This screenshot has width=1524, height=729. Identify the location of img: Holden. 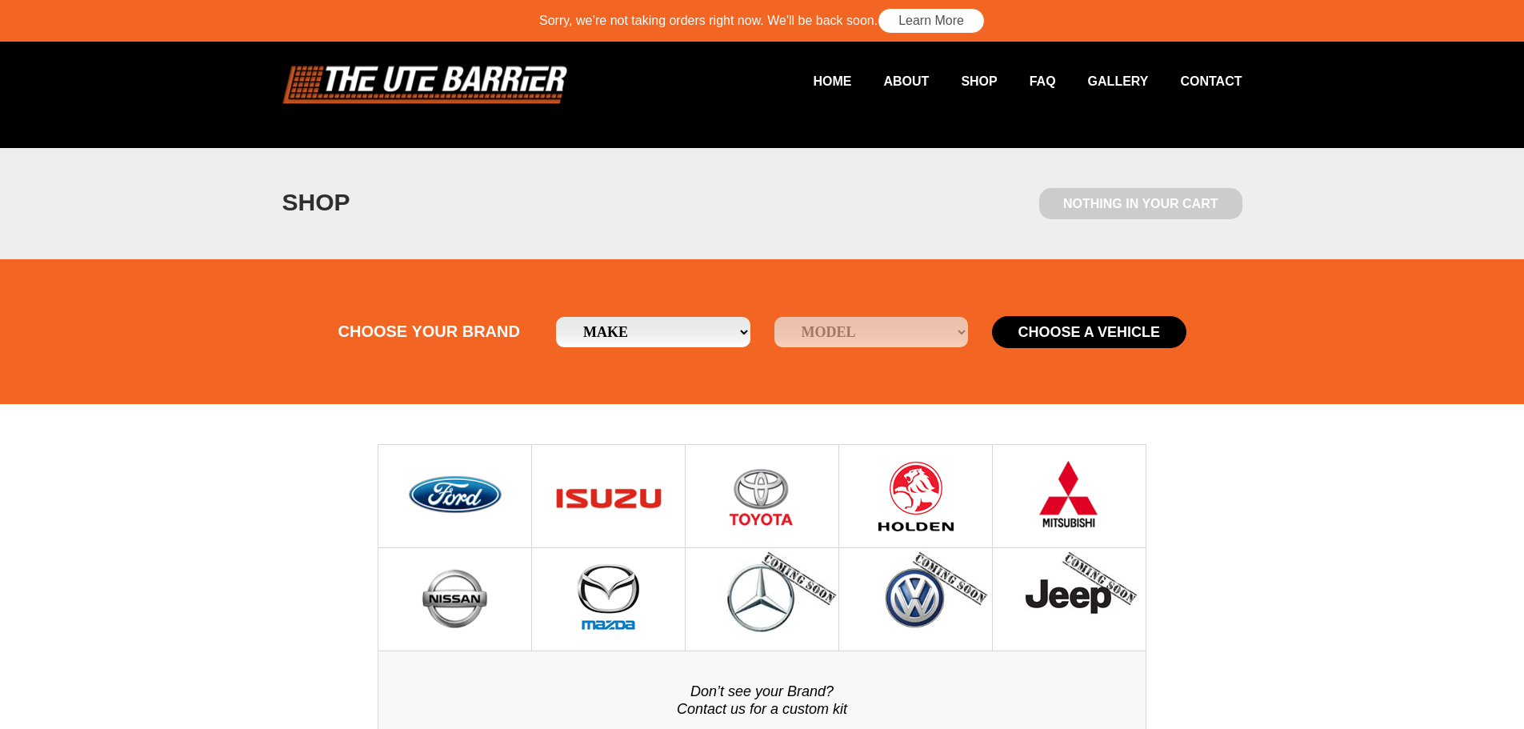
(915, 496).